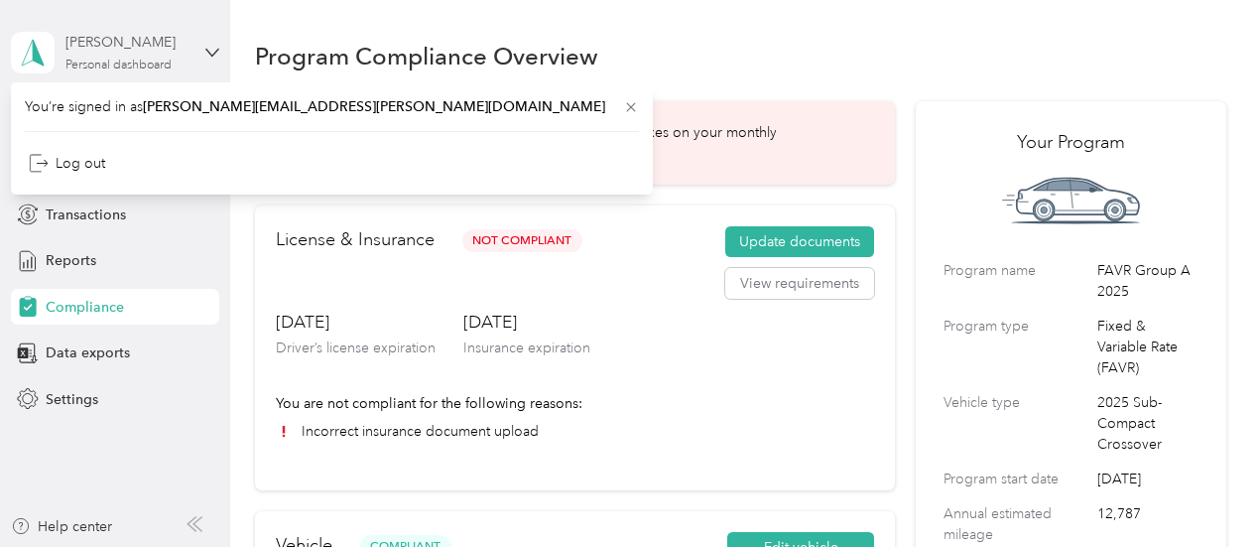 The height and width of the screenshot is (547, 1260). I want to click on label: Program name, so click(1017, 281).